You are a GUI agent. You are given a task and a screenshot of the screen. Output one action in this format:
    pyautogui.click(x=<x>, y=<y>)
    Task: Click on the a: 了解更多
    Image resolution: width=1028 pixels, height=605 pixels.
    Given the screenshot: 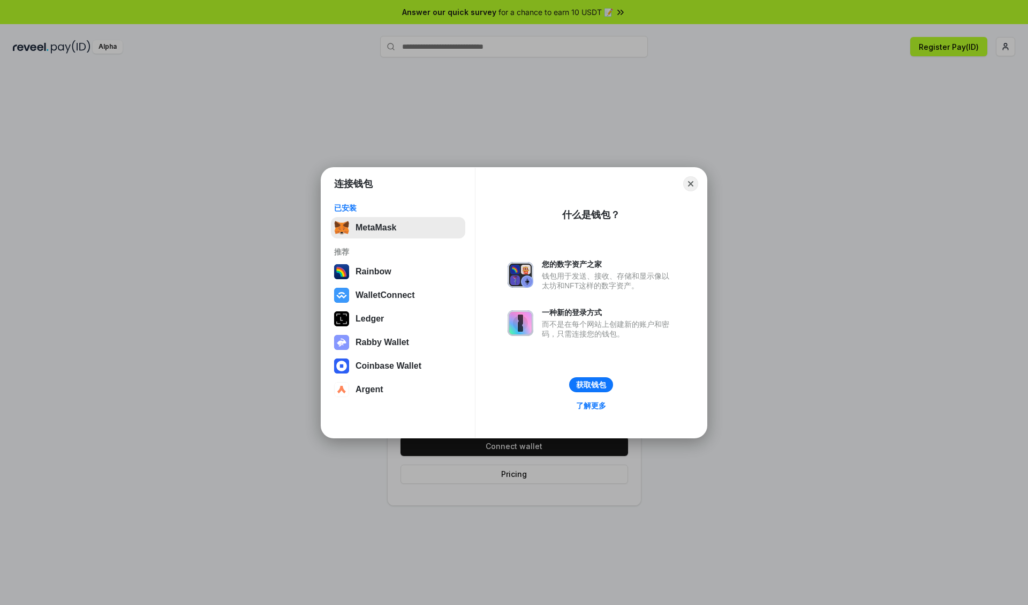 What is the action you would take?
    pyautogui.click(x=591, y=405)
    